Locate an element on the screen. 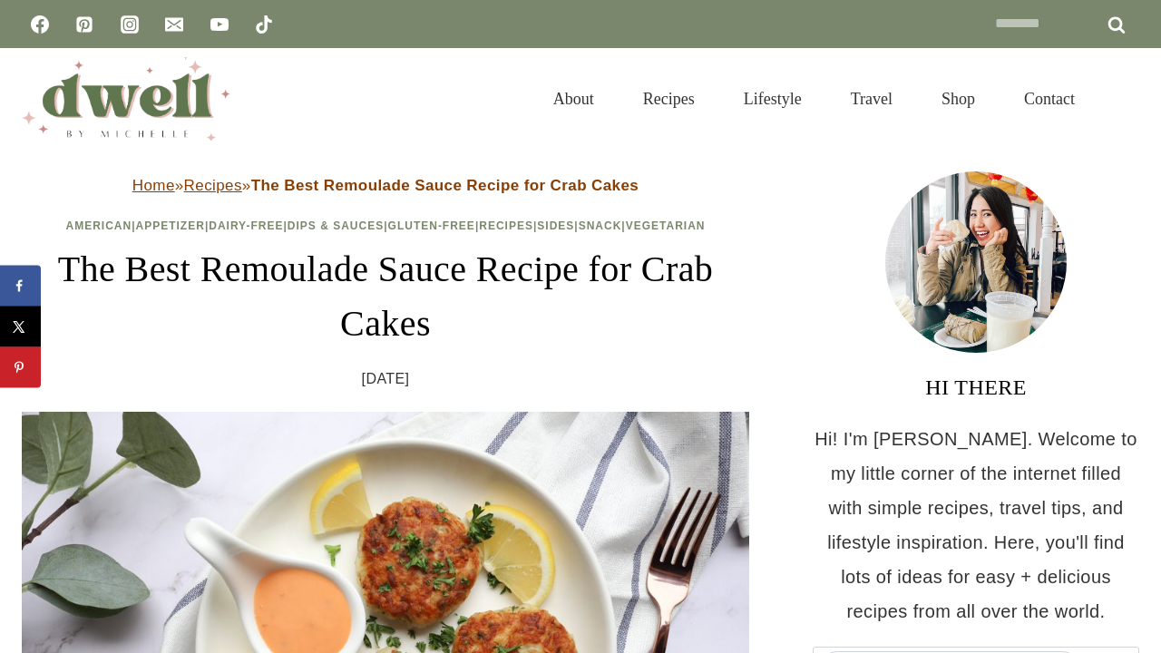 This screenshot has height=653, width=1161. a: Pinterest is located at coordinates (84, 24).